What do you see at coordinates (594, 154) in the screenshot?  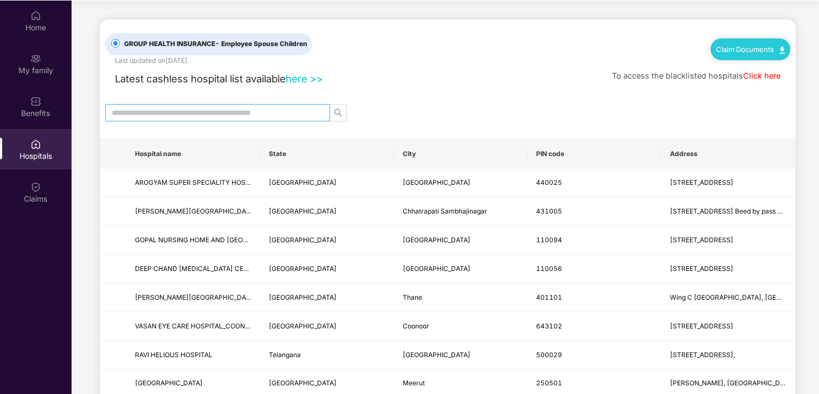 I see `th: PIN code` at bounding box center [594, 154].